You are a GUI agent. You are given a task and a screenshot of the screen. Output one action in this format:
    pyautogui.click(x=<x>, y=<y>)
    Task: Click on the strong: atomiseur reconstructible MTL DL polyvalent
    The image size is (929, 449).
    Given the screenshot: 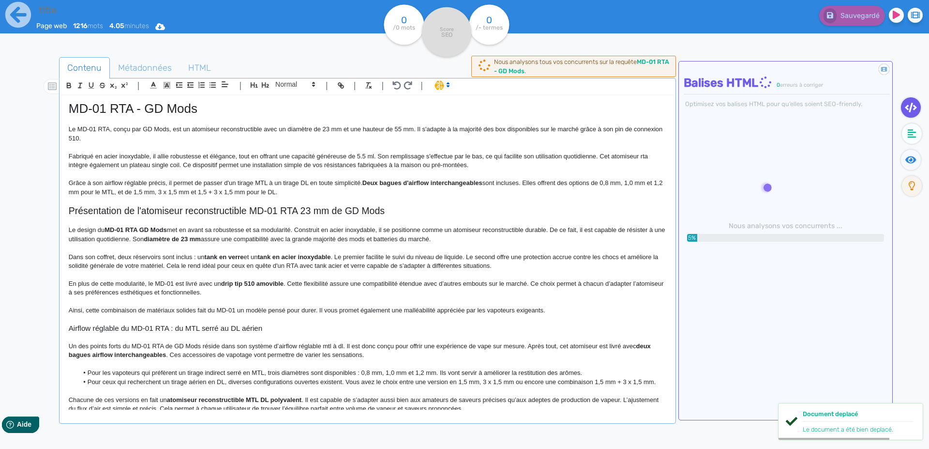 What is the action you would take?
    pyautogui.click(x=234, y=399)
    